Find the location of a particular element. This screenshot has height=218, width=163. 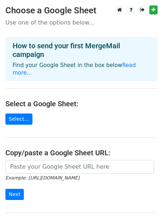

h4: Copy/paste a Google Sheet URL: is located at coordinates (81, 153).